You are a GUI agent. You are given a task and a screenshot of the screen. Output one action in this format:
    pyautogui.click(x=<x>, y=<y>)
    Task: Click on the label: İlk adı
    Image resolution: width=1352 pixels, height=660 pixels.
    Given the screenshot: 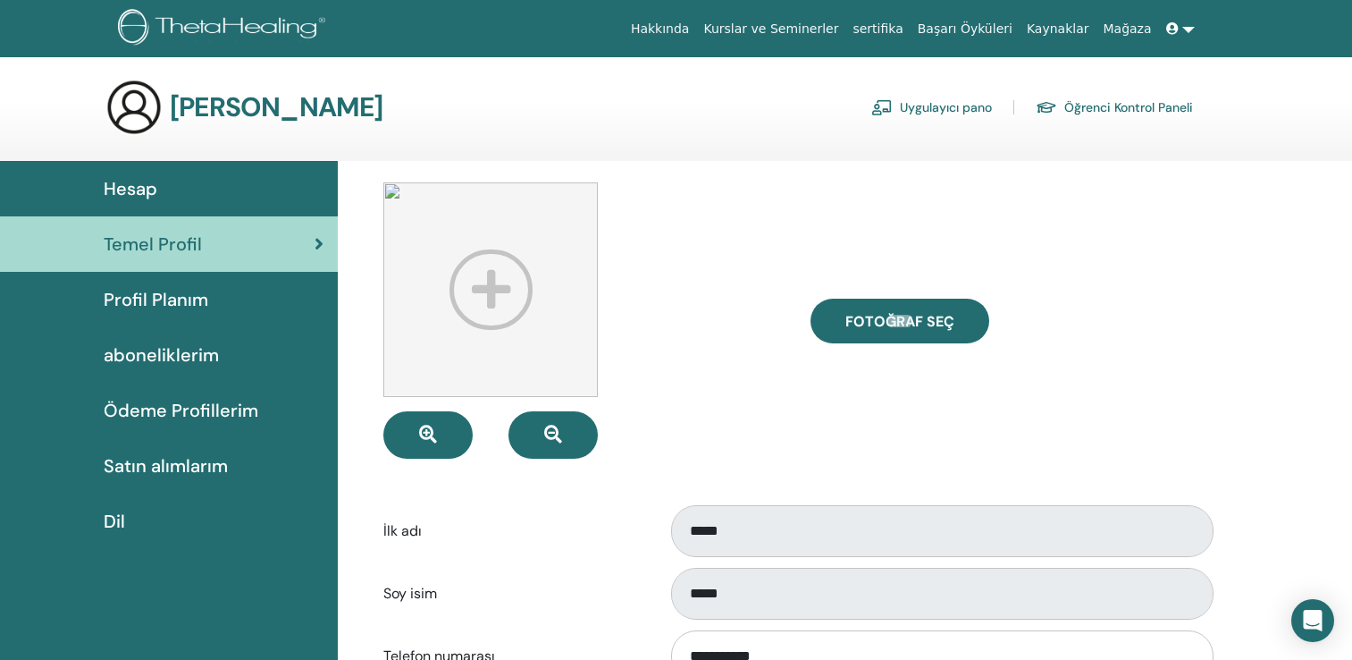 What is the action you would take?
    pyautogui.click(x=512, y=531)
    